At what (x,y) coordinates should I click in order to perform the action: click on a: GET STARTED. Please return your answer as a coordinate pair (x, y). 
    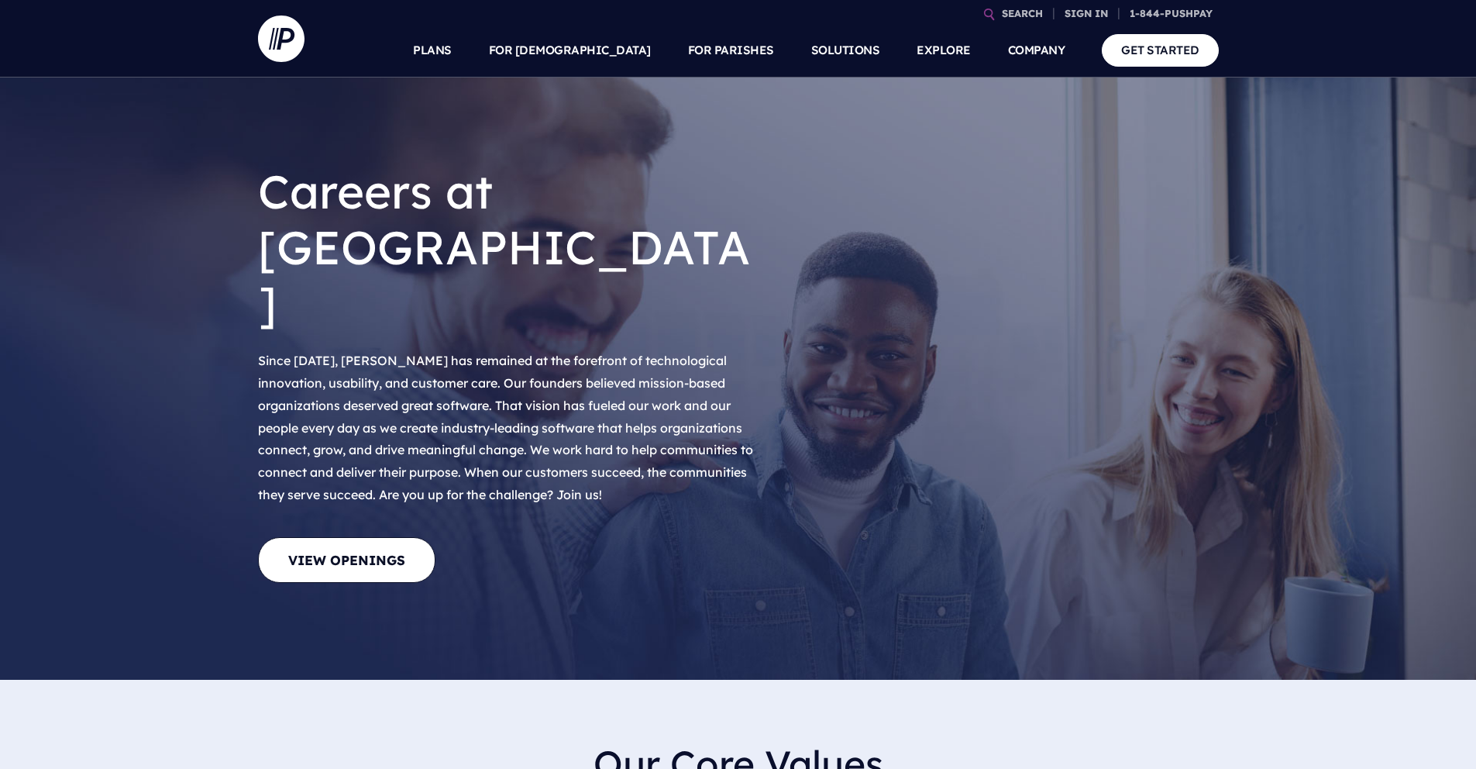
    Looking at the image, I should click on (1160, 50).